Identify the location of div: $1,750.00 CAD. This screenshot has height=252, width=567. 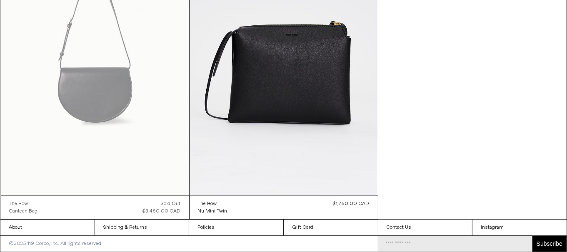
(351, 204).